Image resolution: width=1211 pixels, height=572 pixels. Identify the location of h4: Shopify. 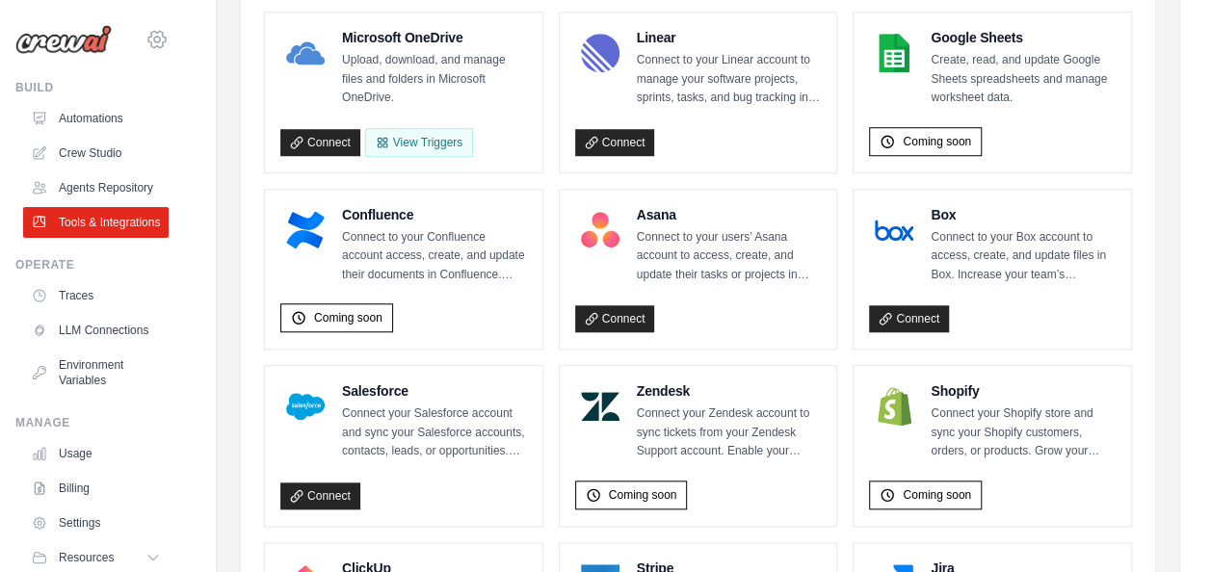
(1023, 391).